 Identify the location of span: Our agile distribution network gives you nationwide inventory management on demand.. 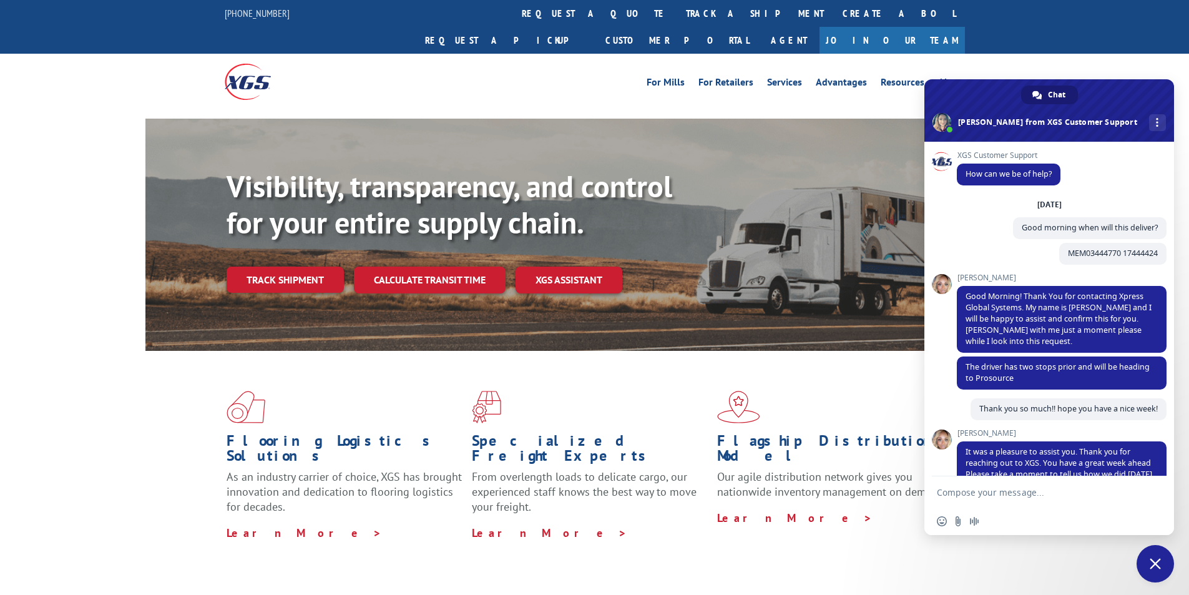
(832, 484).